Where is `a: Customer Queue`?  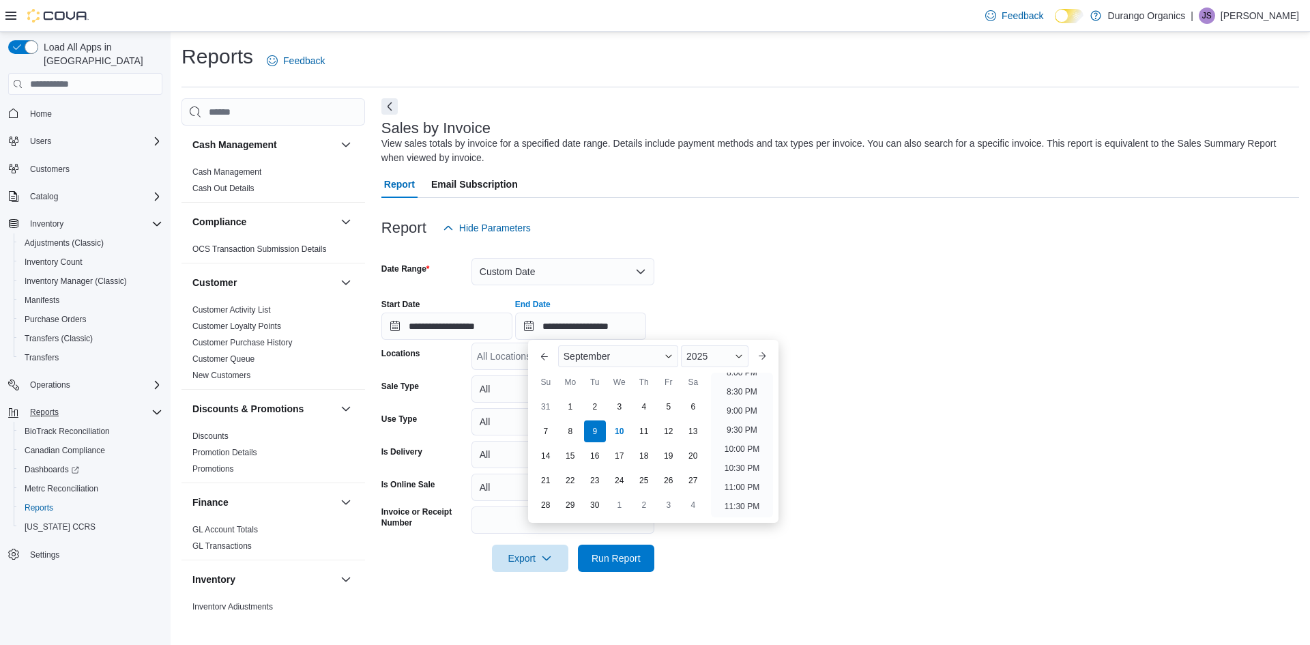 a: Customer Queue is located at coordinates (223, 359).